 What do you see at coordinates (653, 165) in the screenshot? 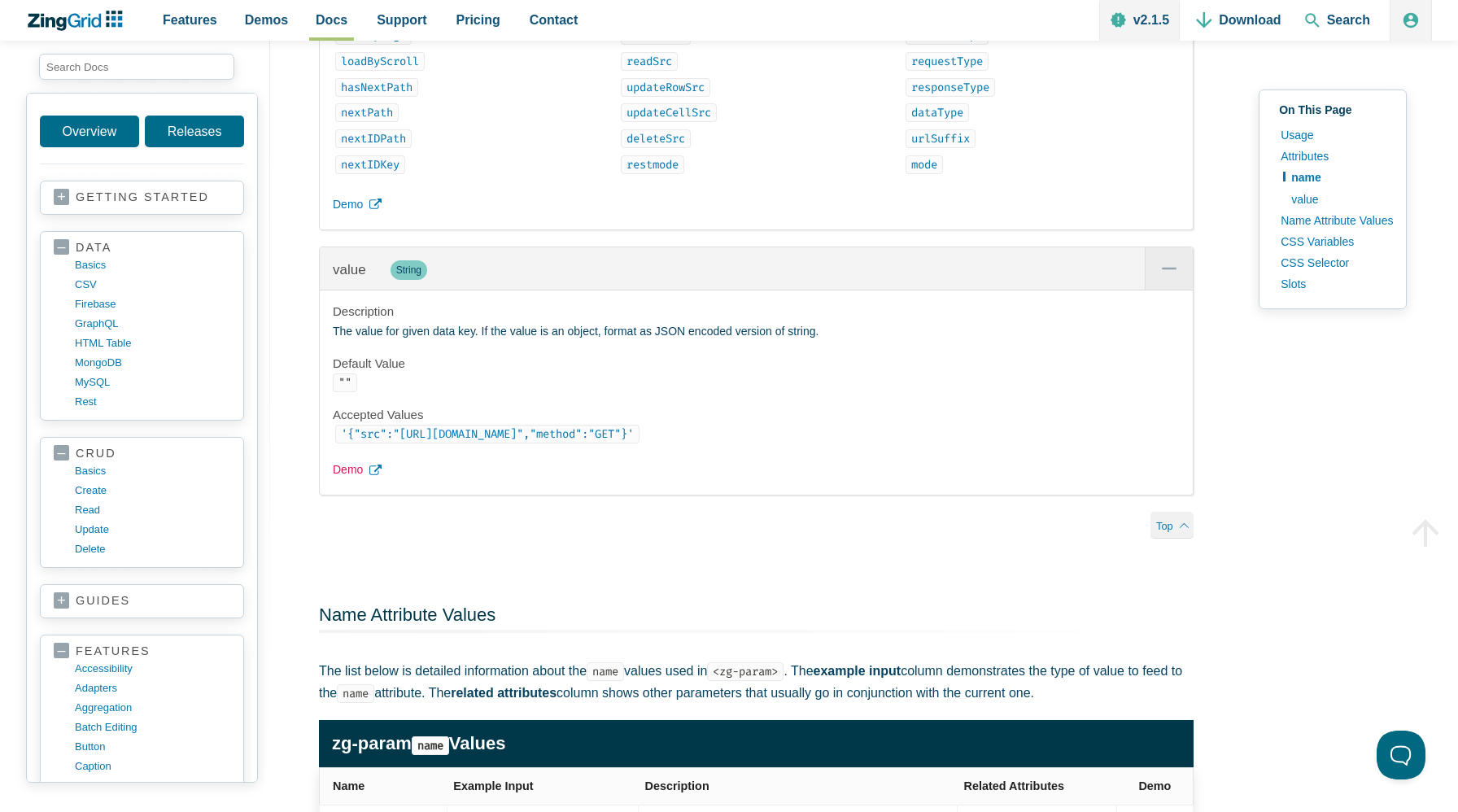
I see `a: restmode` at bounding box center [653, 165].